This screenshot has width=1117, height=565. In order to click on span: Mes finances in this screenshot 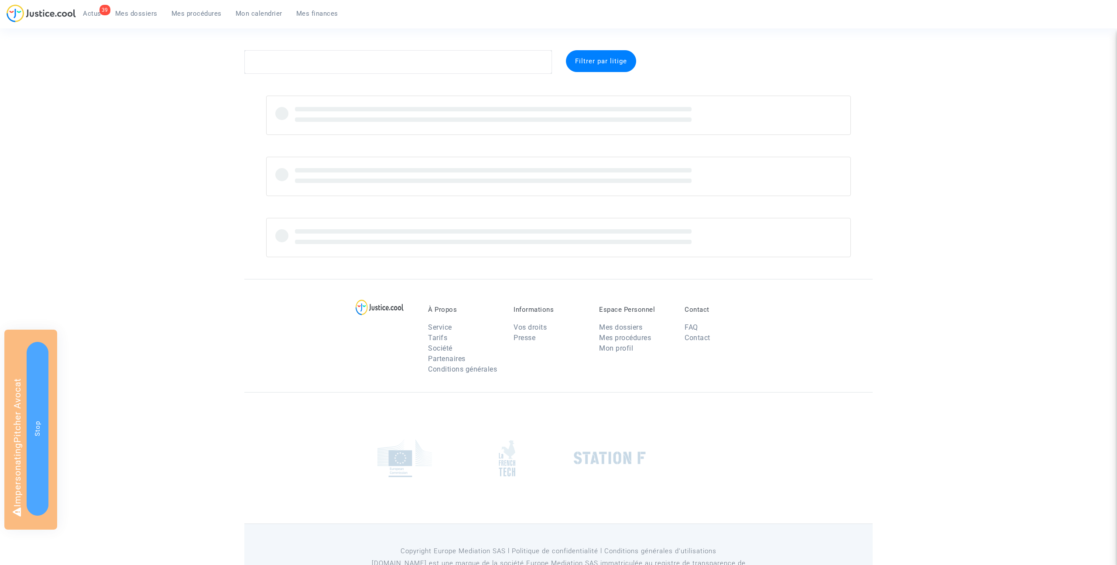, I will do `click(317, 14)`.